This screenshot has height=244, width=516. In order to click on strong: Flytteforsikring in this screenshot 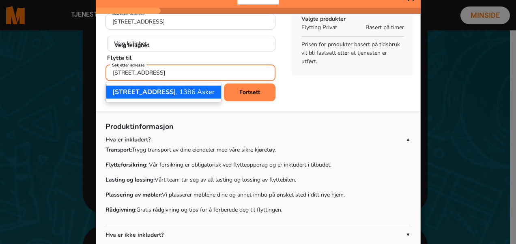, I will do `click(126, 165)`.